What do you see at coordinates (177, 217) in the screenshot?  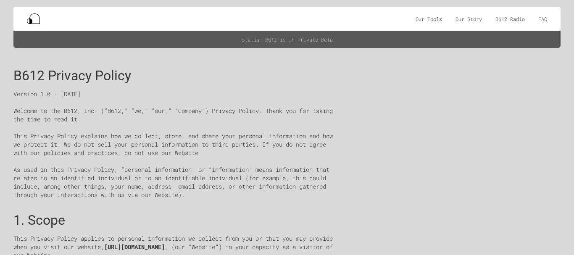 I see `div: 1. Scope` at bounding box center [177, 217].